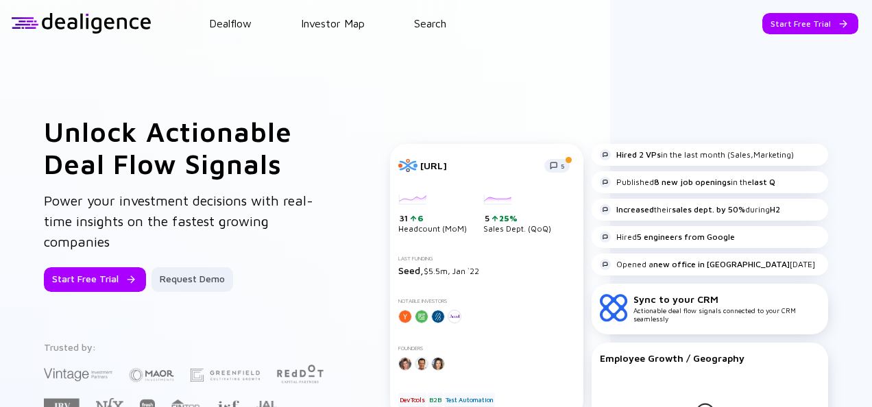 The height and width of the screenshot is (407, 872). Describe the element at coordinates (709, 209) in the screenshot. I see `strong: sales dept. by 50%` at that location.